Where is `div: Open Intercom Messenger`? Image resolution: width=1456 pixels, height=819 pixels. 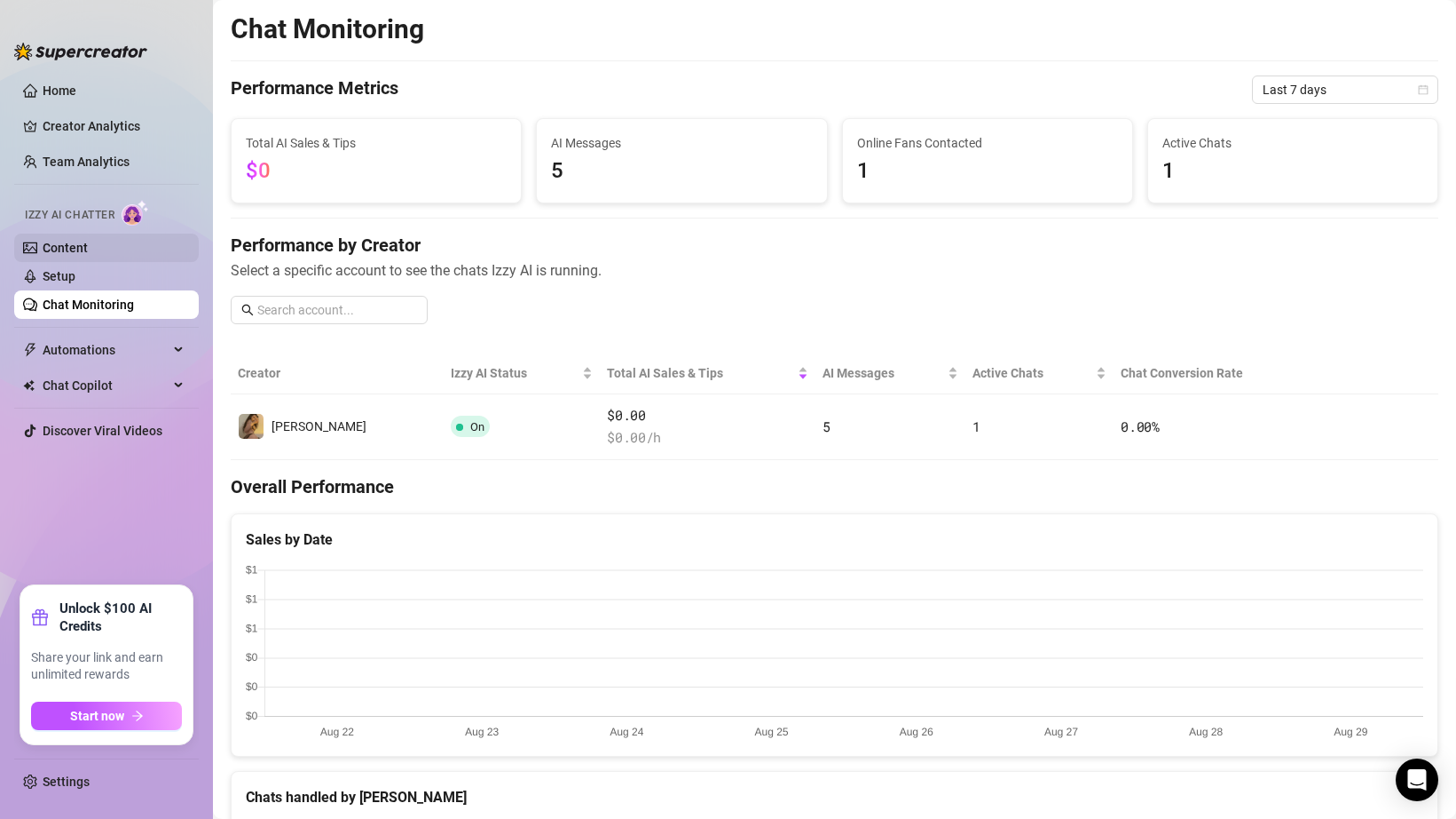
div: Open Intercom Messenger is located at coordinates (1417, 779).